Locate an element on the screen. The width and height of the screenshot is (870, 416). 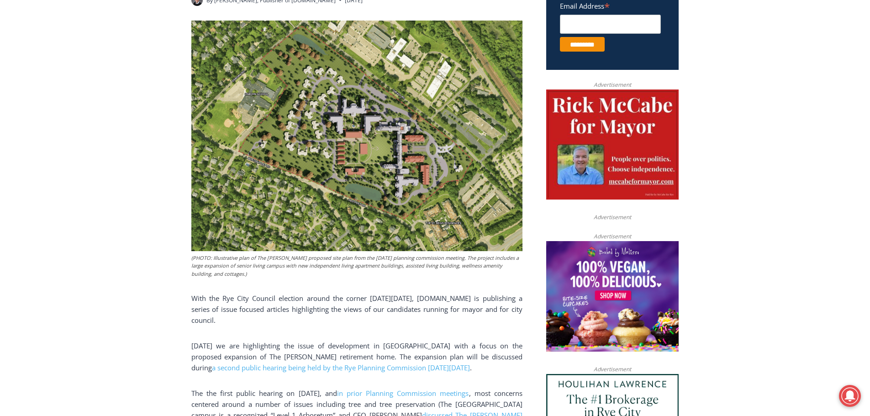
img: Baked by Melissa is located at coordinates (612, 296).